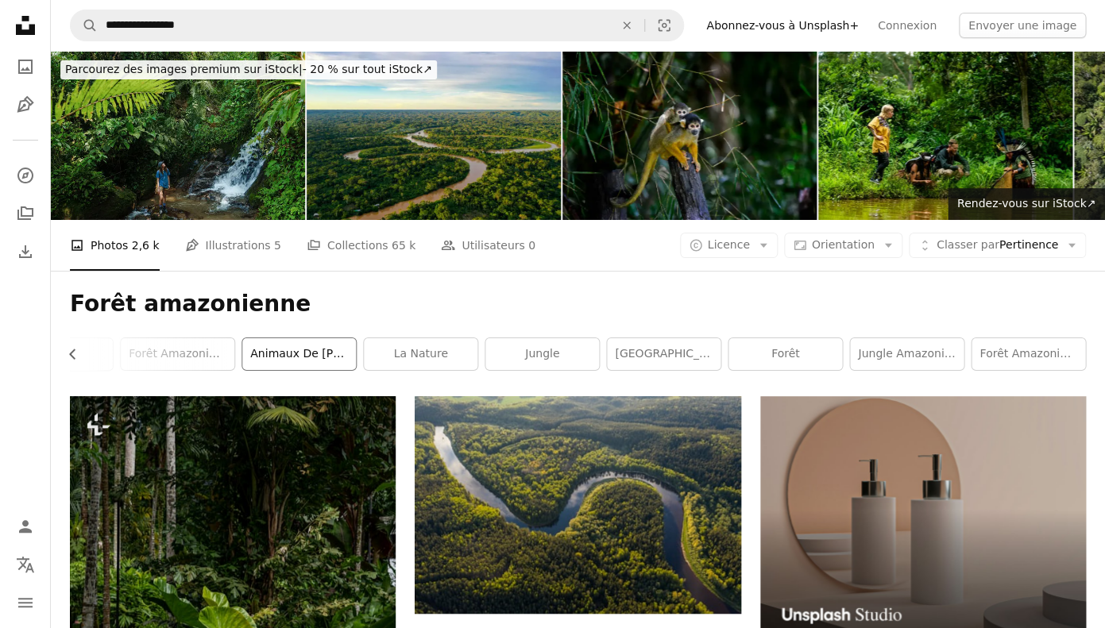  I want to click on button: Langue, so click(25, 565).